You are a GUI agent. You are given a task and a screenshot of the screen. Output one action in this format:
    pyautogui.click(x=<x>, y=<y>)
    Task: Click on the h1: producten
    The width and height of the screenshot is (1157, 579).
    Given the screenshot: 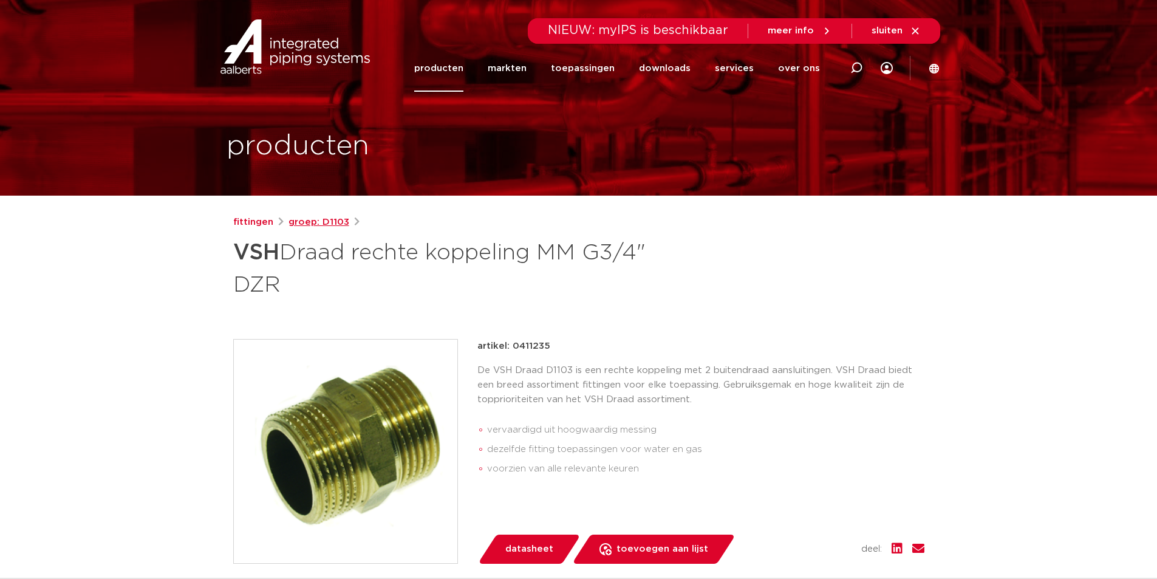 What is the action you would take?
    pyautogui.click(x=298, y=146)
    